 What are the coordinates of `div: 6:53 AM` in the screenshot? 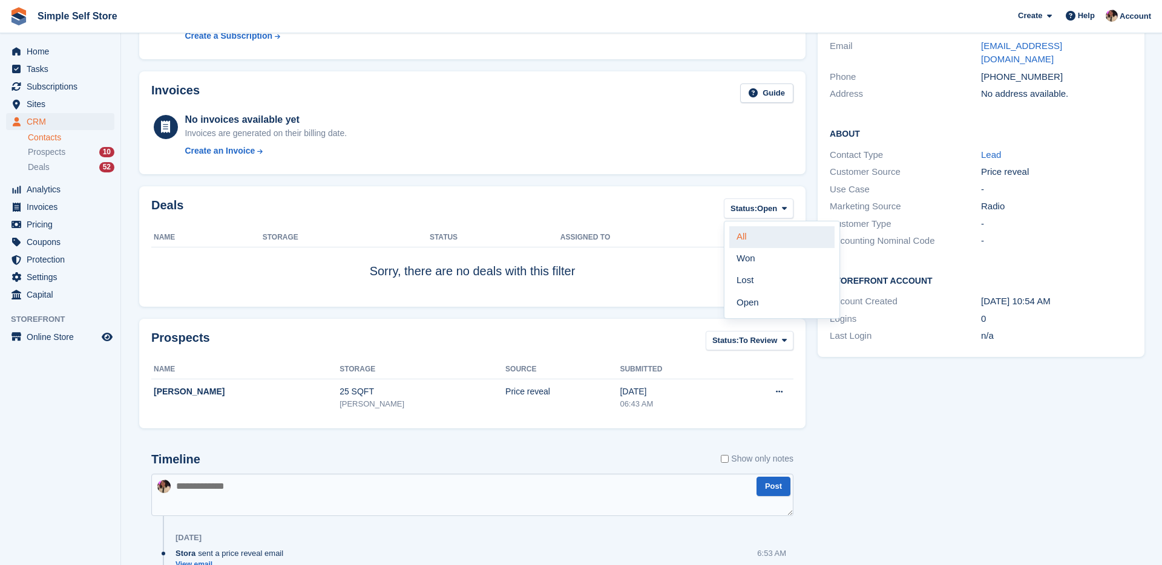 It's located at (772, 553).